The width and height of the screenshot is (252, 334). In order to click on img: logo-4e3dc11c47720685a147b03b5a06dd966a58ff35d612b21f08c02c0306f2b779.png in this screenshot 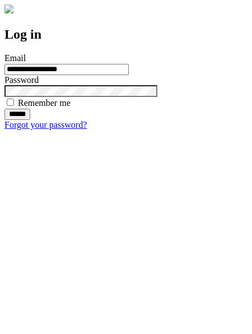, I will do `click(9, 9)`.